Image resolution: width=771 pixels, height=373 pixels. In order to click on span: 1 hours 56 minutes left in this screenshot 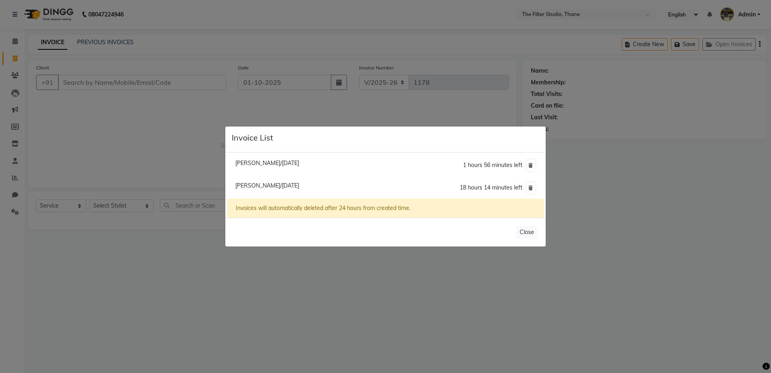, I will do `click(493, 165)`.